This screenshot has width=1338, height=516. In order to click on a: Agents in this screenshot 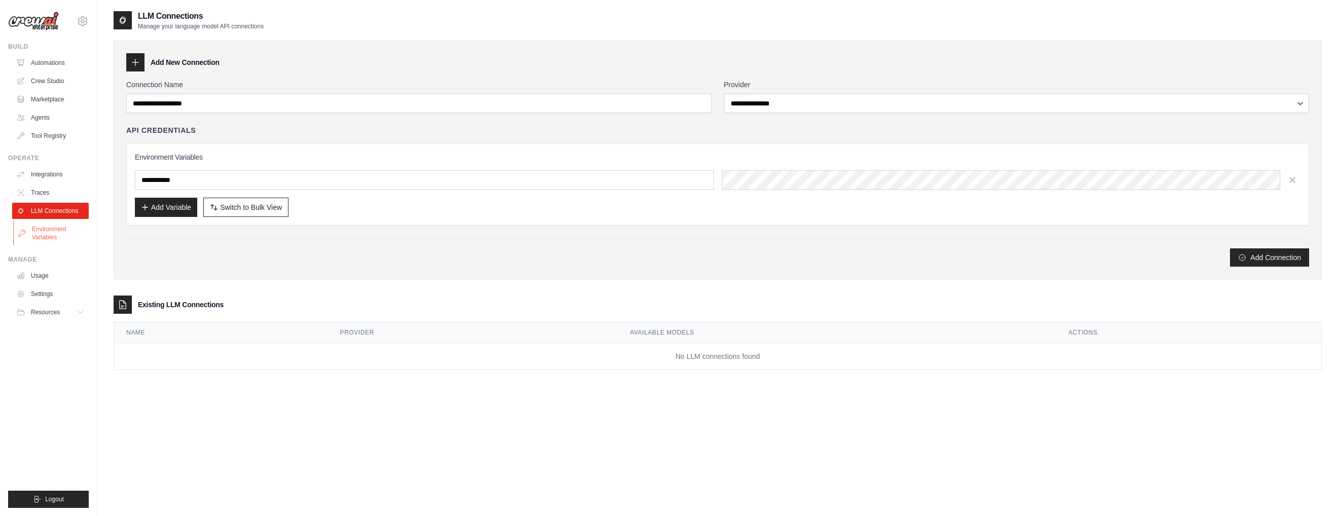, I will do `click(50, 118)`.